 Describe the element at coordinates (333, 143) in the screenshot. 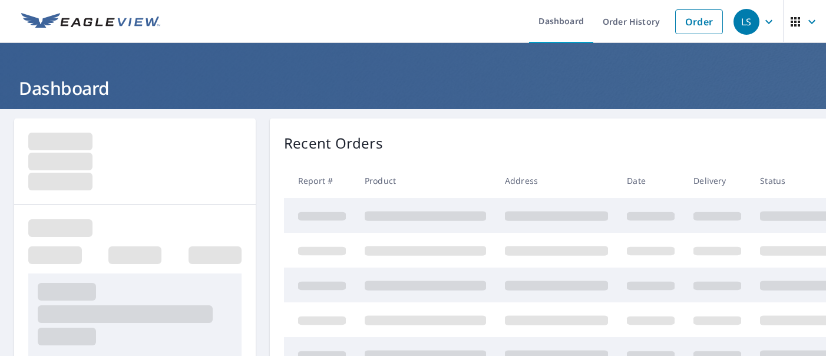

I see `p: Recent Orders` at that location.